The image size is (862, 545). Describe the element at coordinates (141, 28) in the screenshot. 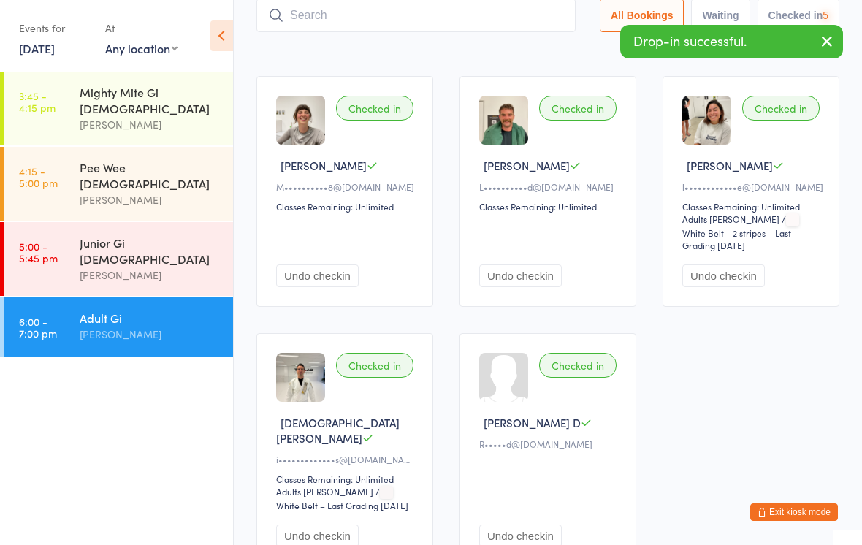

I see `div: At` at that location.